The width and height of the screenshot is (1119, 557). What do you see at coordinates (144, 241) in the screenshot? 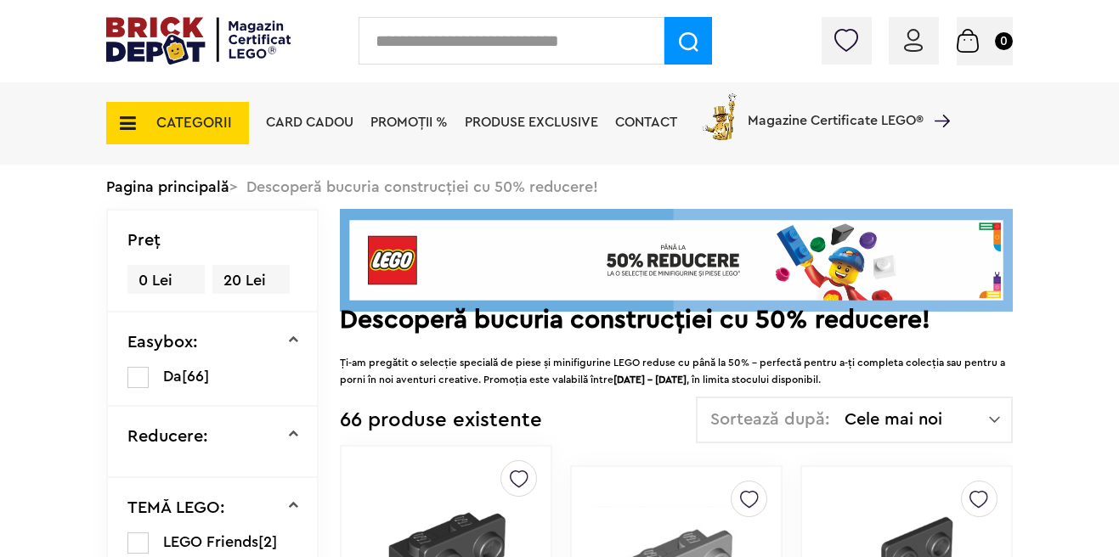
I see `p: Preţ` at bounding box center [144, 241].